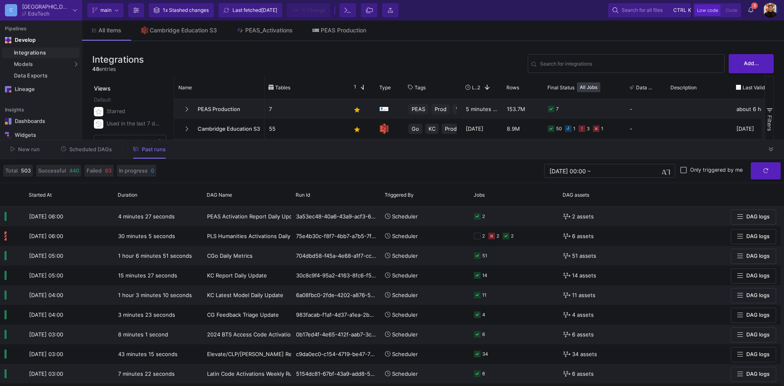  What do you see at coordinates (99, 171) in the screenshot?
I see `button: Failed63` at bounding box center [99, 171].